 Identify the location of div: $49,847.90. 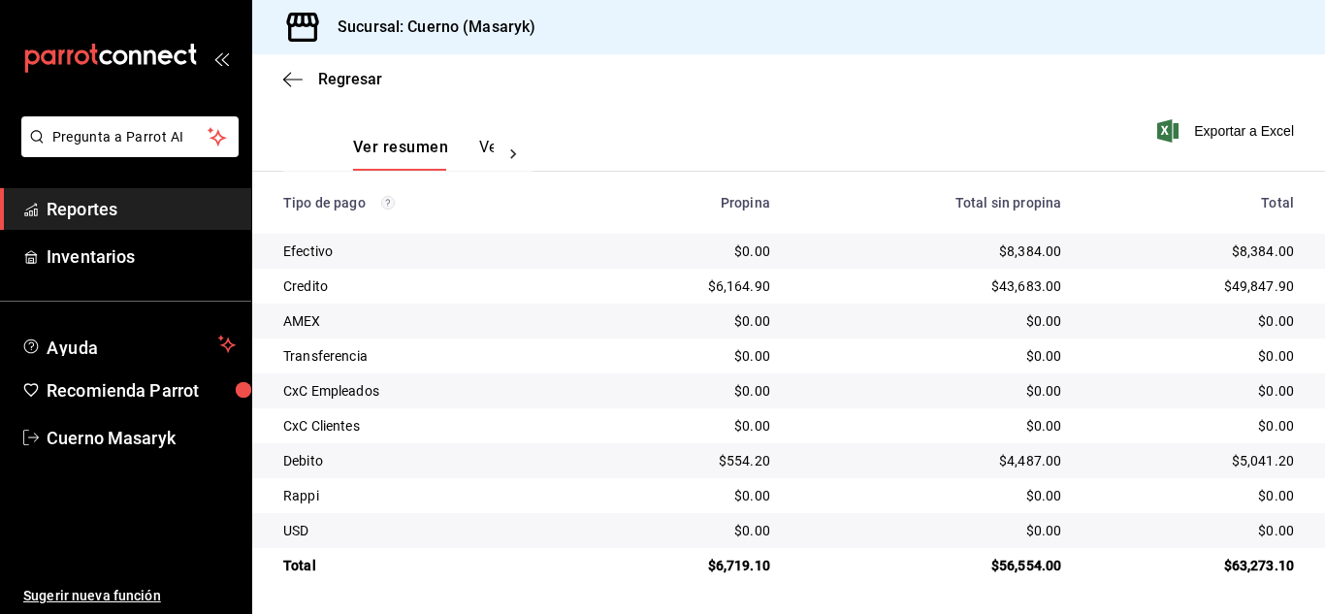
(1193, 286).